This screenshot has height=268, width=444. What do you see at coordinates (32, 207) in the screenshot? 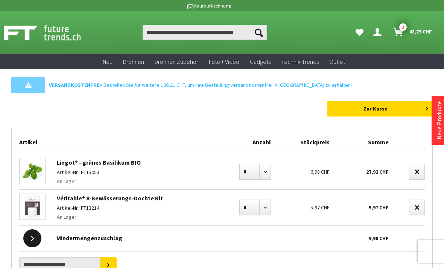
I see `img: Véritable® 8-Bewässerungs-Dochte Kit` at bounding box center [32, 207].